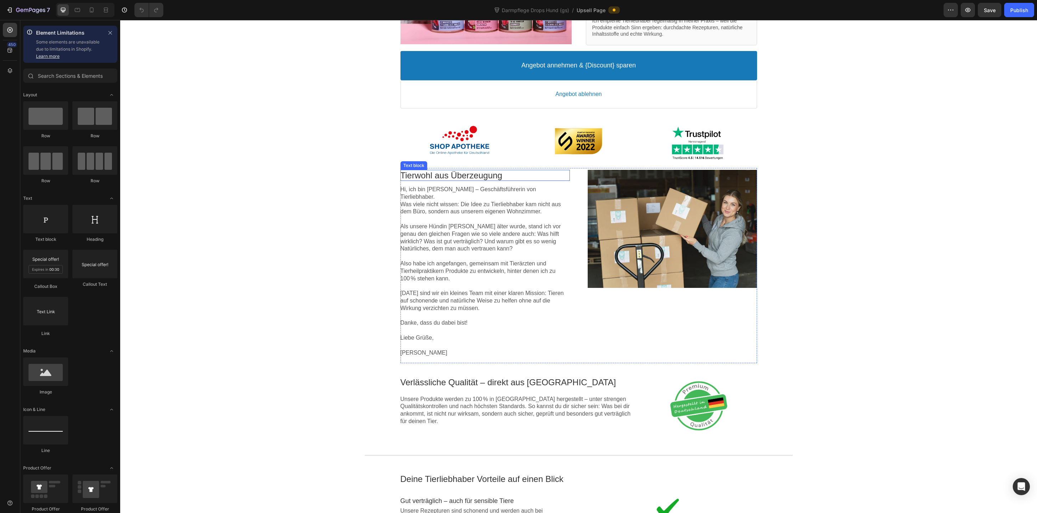 The height and width of the screenshot is (513, 1037). Describe the element at coordinates (46, 392) in the screenshot. I see `div: Image` at that location.